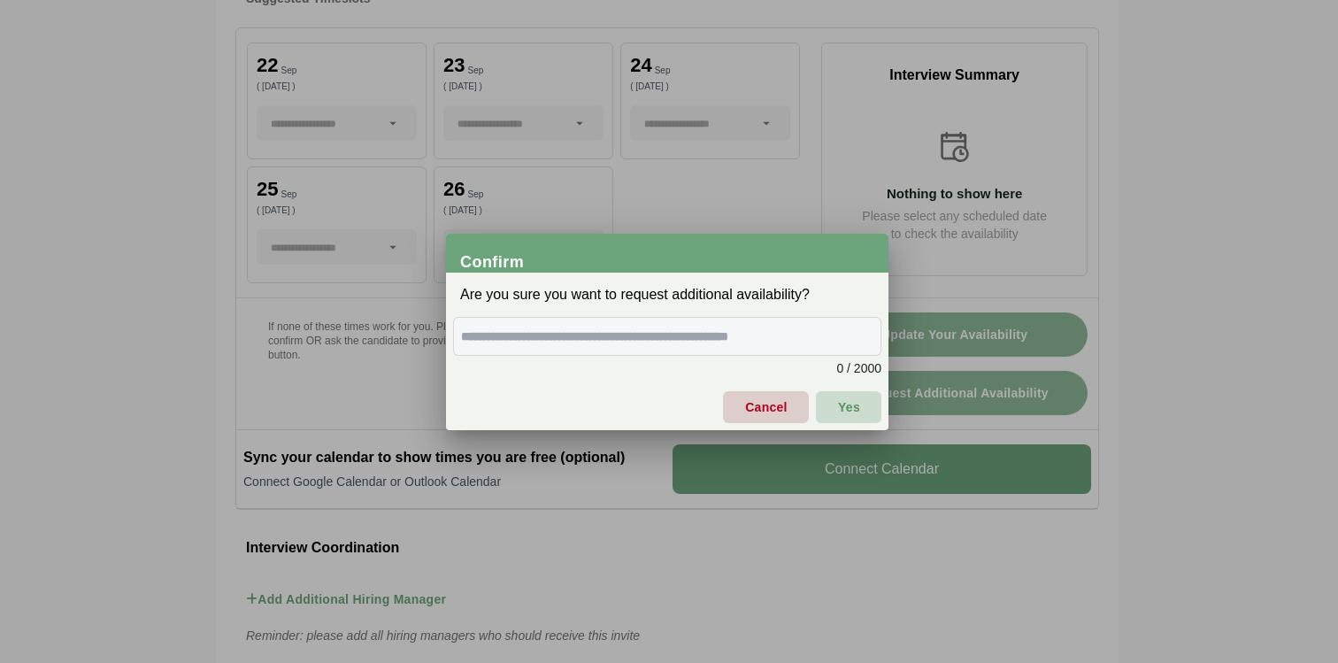  What do you see at coordinates (766, 407) in the screenshot?
I see `button: Cancel` at bounding box center [766, 407].